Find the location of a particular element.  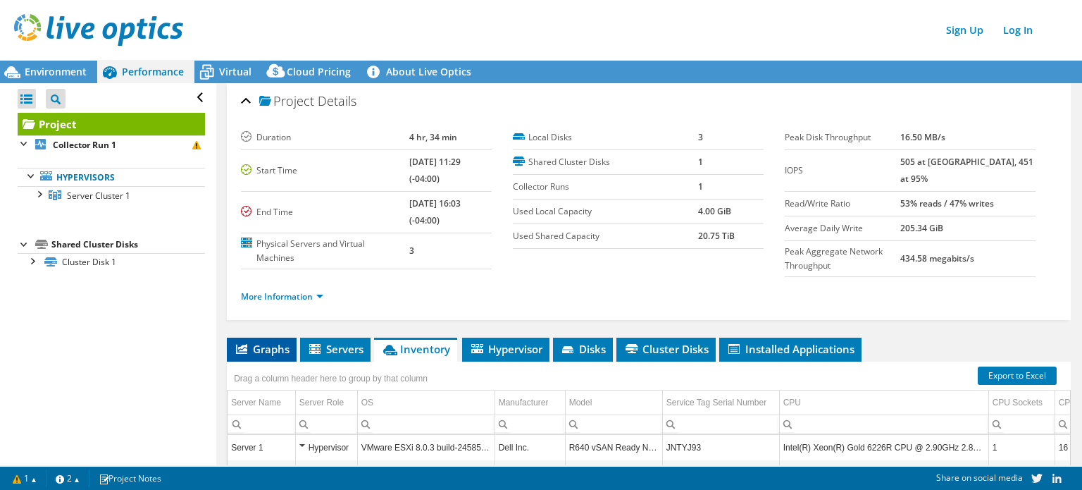

a: Server Cluster 1 is located at coordinates (111, 195).